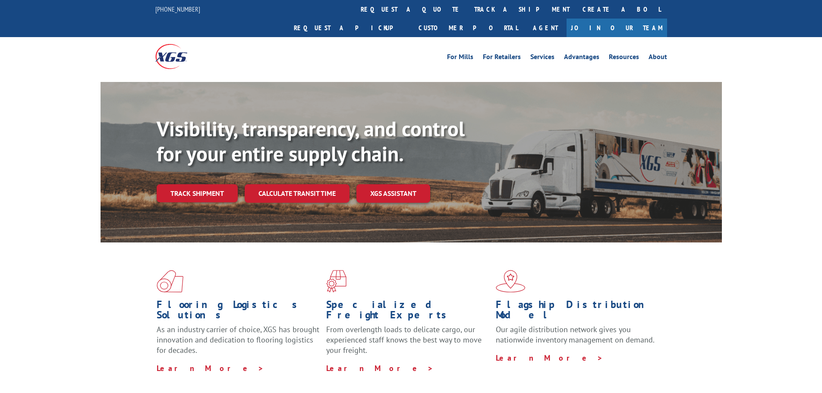 The width and height of the screenshot is (822, 393). Describe the element at coordinates (311, 141) in the screenshot. I see `b: Visibility, transparency, and control for your entire supply chain.` at that location.